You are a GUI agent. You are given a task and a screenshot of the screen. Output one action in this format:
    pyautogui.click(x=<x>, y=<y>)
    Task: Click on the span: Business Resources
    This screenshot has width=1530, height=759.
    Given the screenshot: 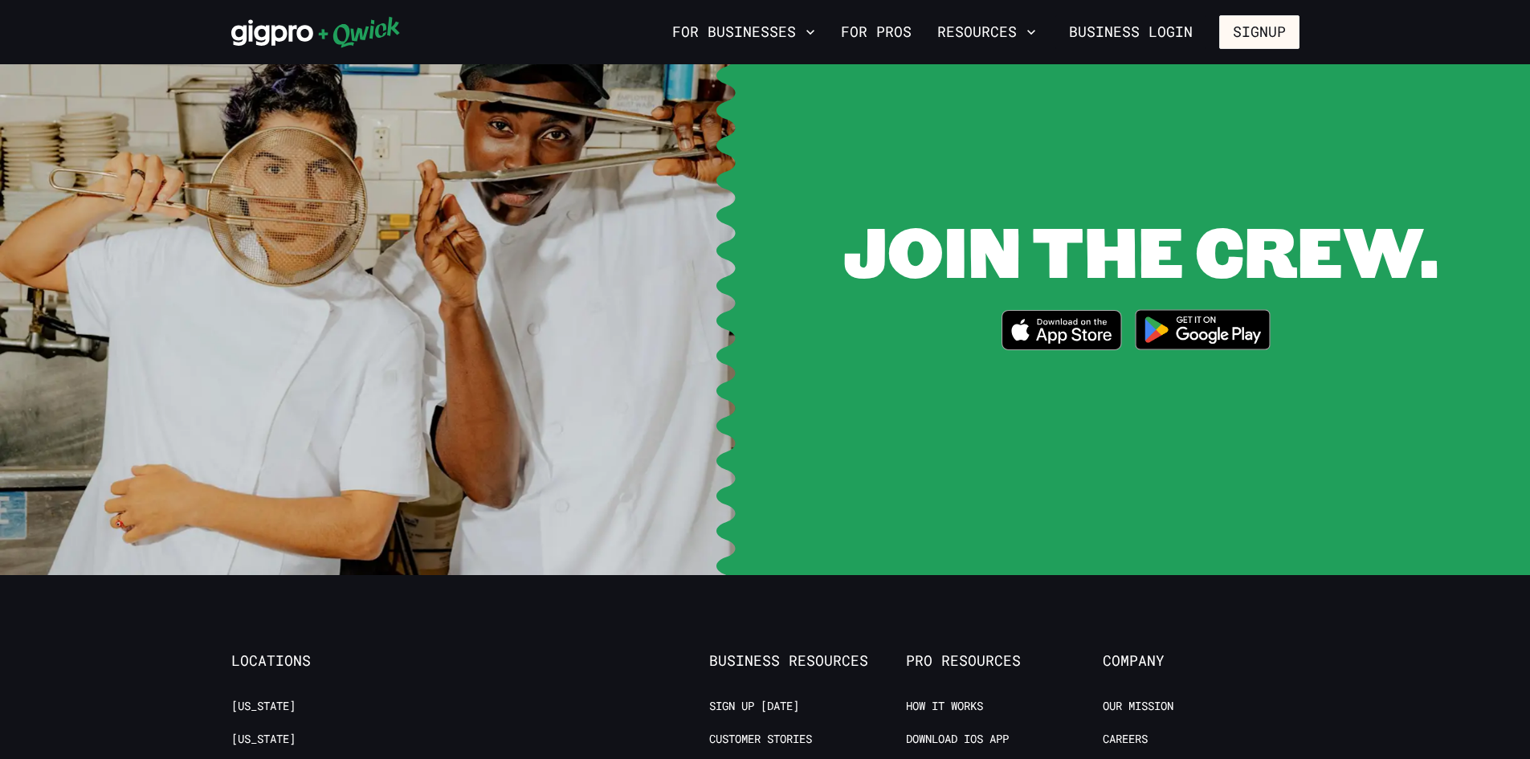 What is the action you would take?
    pyautogui.click(x=807, y=661)
    